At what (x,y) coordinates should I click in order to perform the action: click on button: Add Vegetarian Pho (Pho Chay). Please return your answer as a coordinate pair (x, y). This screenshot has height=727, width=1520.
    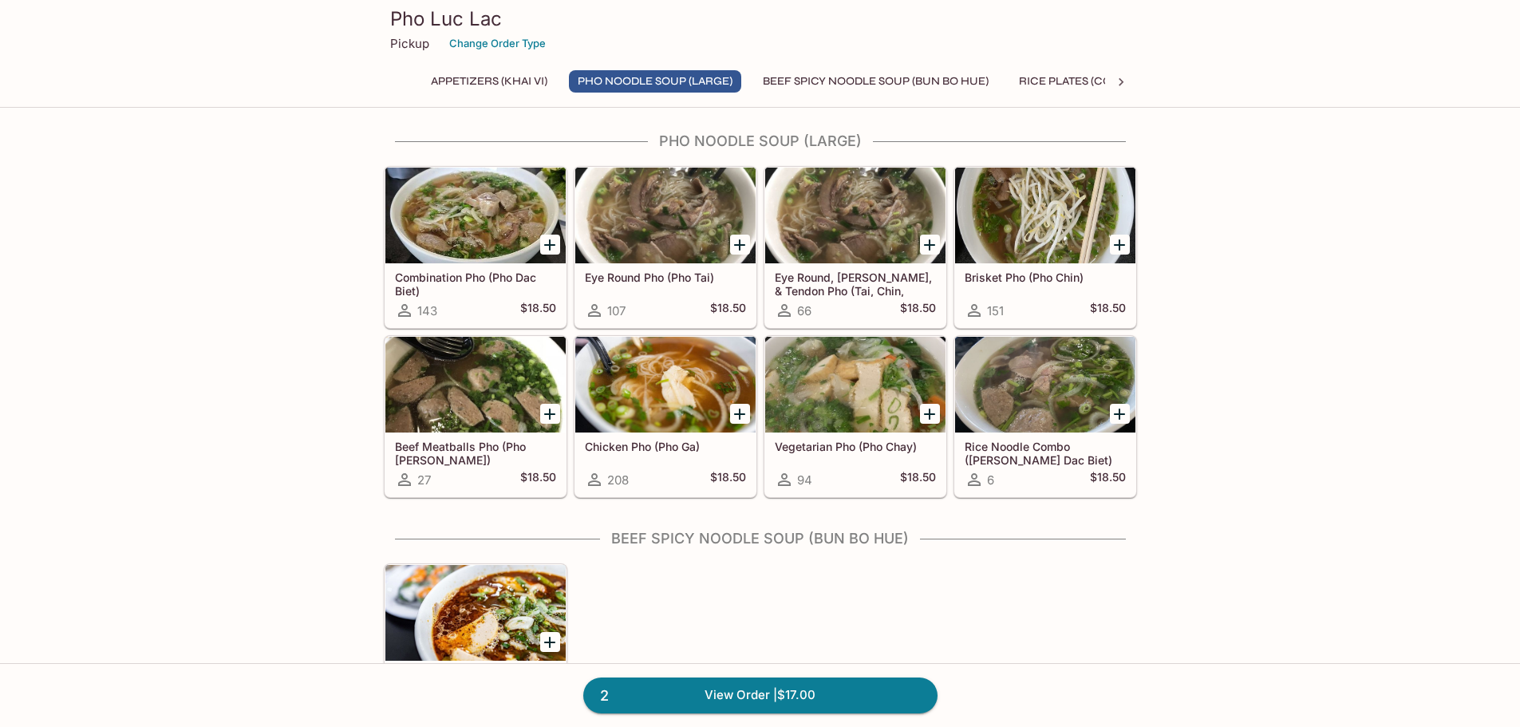
    Looking at the image, I should click on (930, 413).